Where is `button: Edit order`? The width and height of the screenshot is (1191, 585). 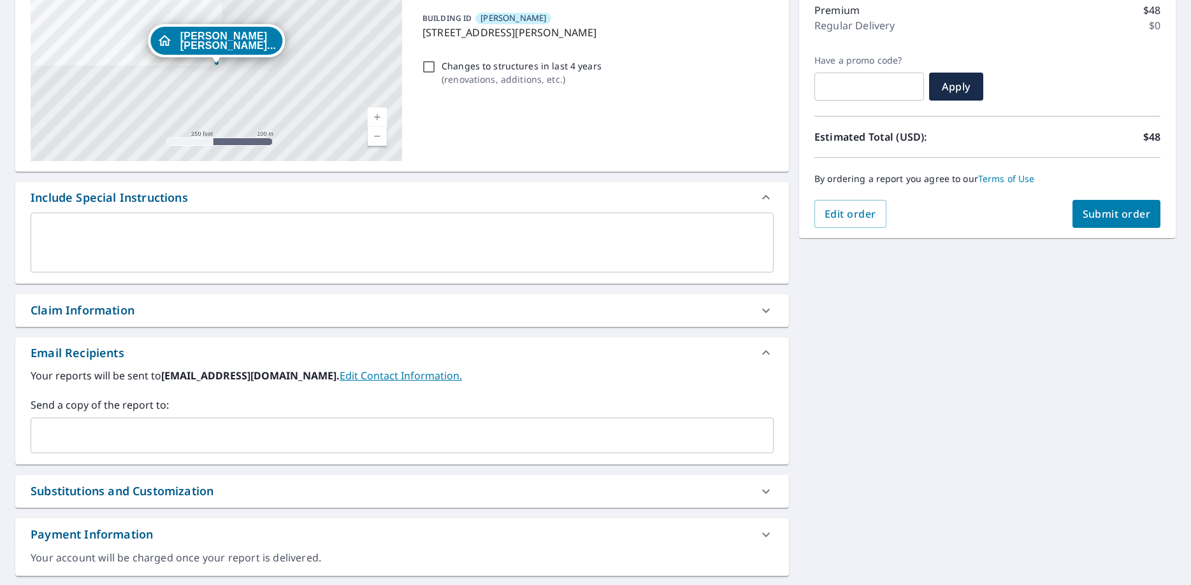 button: Edit order is located at coordinates (850, 214).